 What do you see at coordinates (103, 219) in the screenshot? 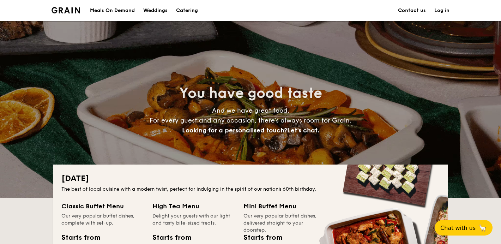
I see `div: Our very popular buffet dishes, complete with set-up.` at bounding box center [103, 219].